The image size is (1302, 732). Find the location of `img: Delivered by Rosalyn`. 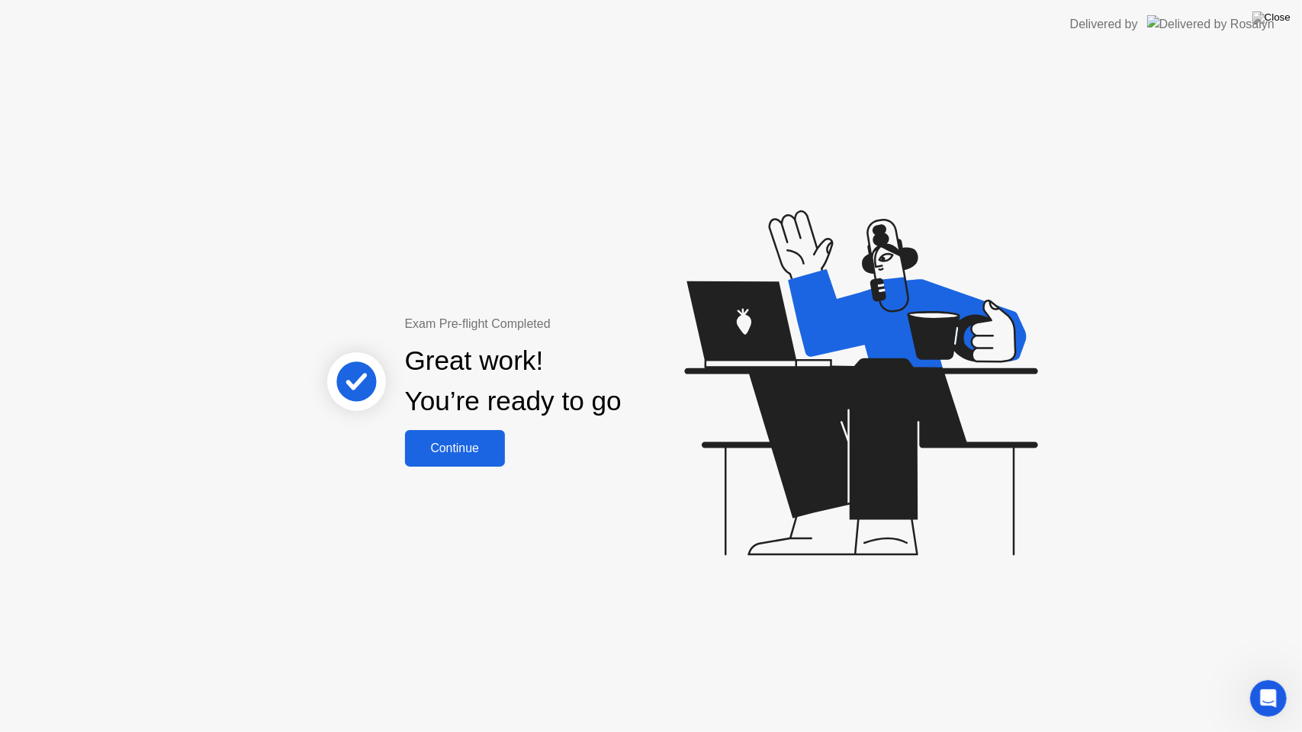

img: Delivered by Rosalyn is located at coordinates (1210, 24).